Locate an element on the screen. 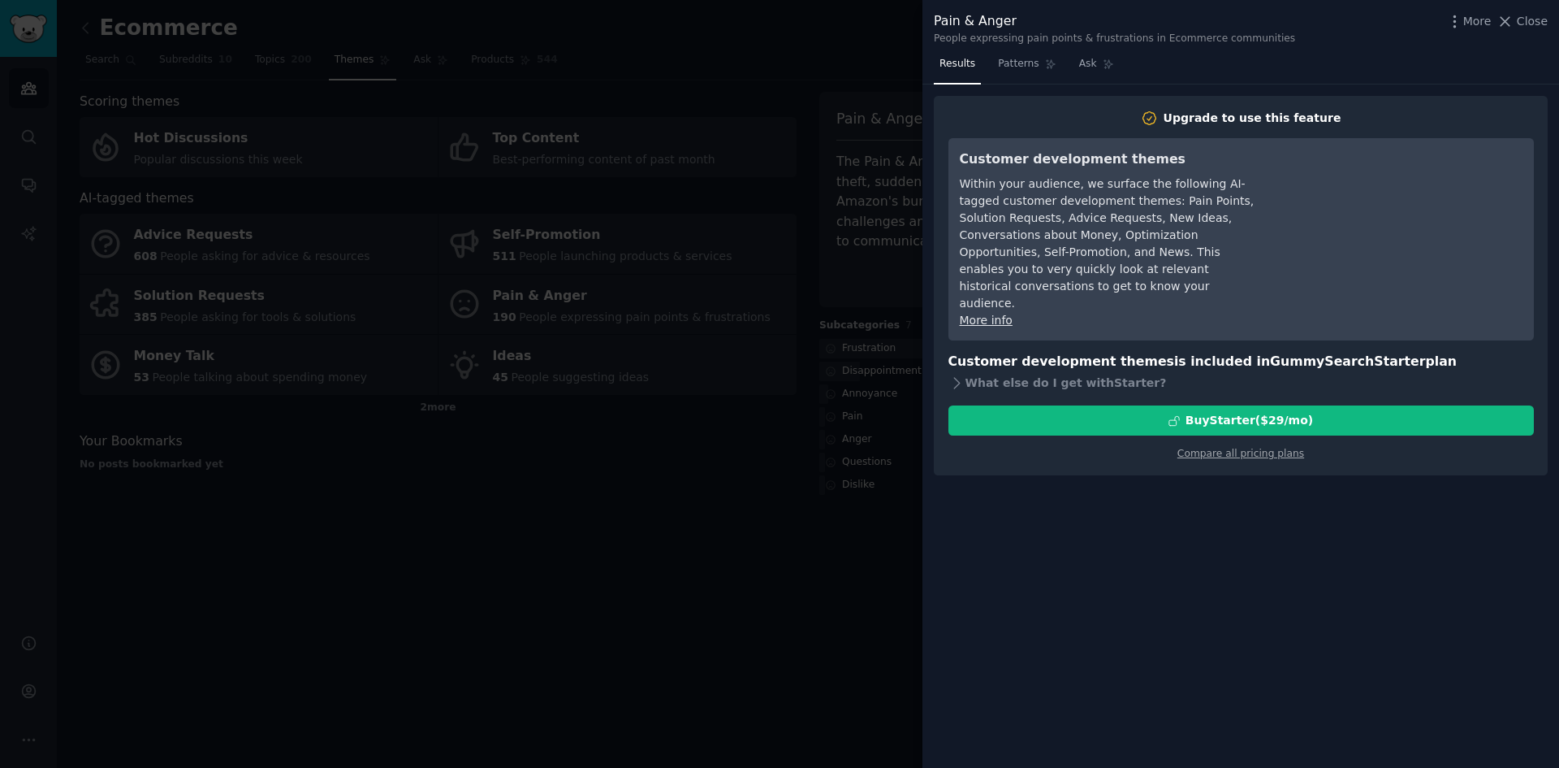 The image size is (1559, 768). span: Patterns is located at coordinates (1019, 64).